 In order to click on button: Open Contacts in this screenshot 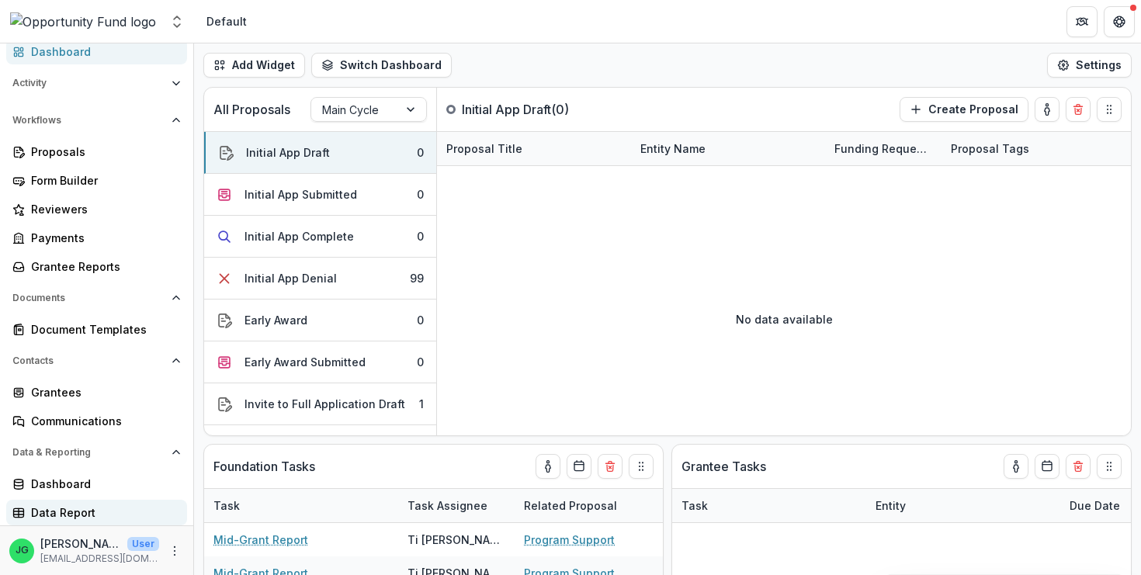, I will do `click(96, 361)`.